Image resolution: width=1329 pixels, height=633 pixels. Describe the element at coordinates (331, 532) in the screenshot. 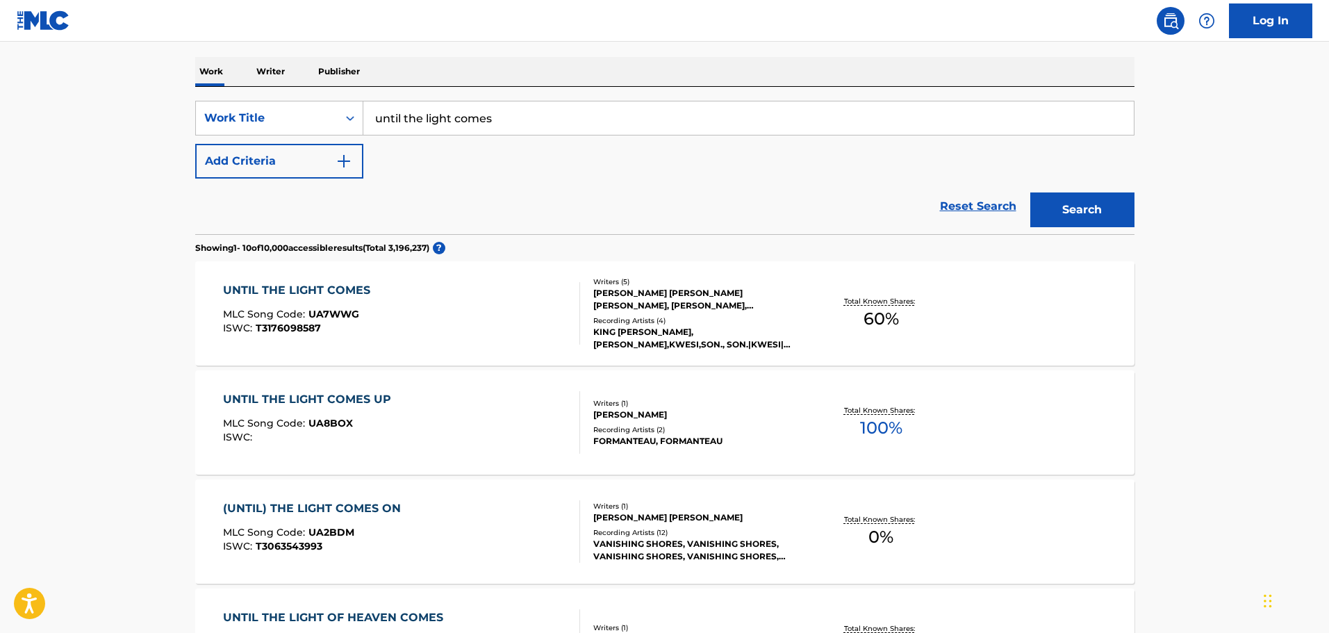

I see `span: UA2BDM` at that location.